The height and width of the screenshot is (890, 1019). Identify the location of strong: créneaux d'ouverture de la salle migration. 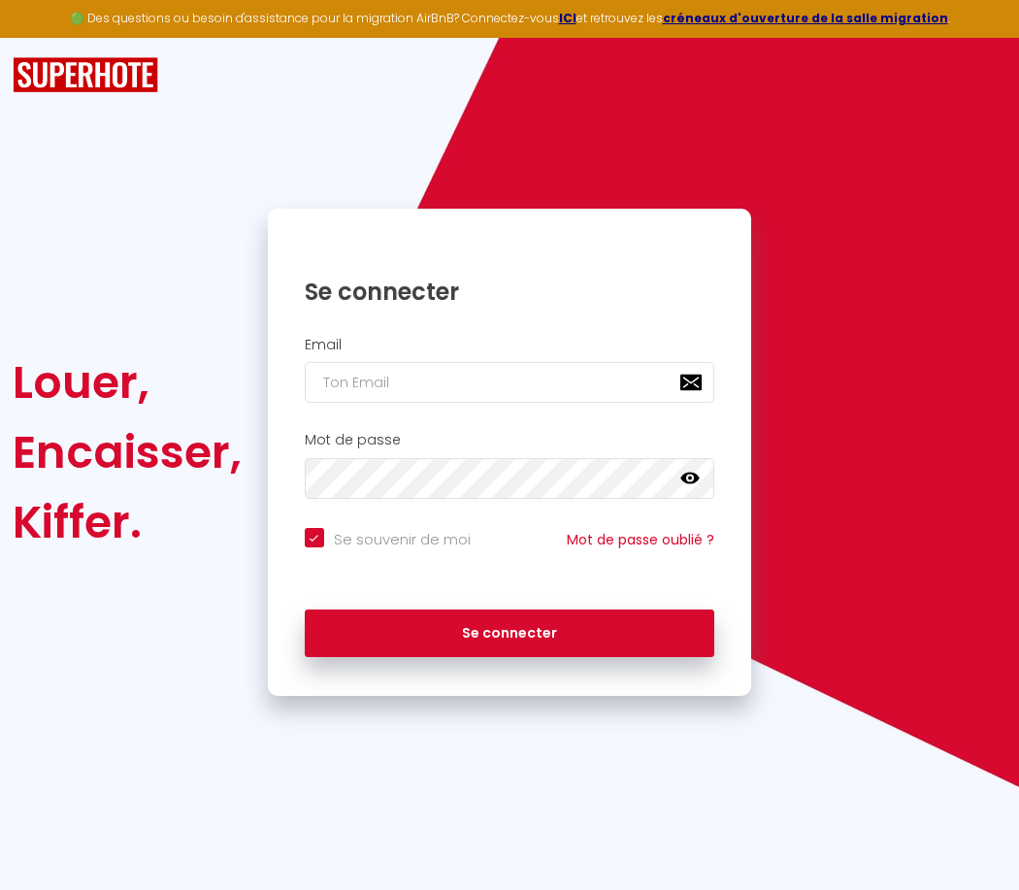
(805, 17).